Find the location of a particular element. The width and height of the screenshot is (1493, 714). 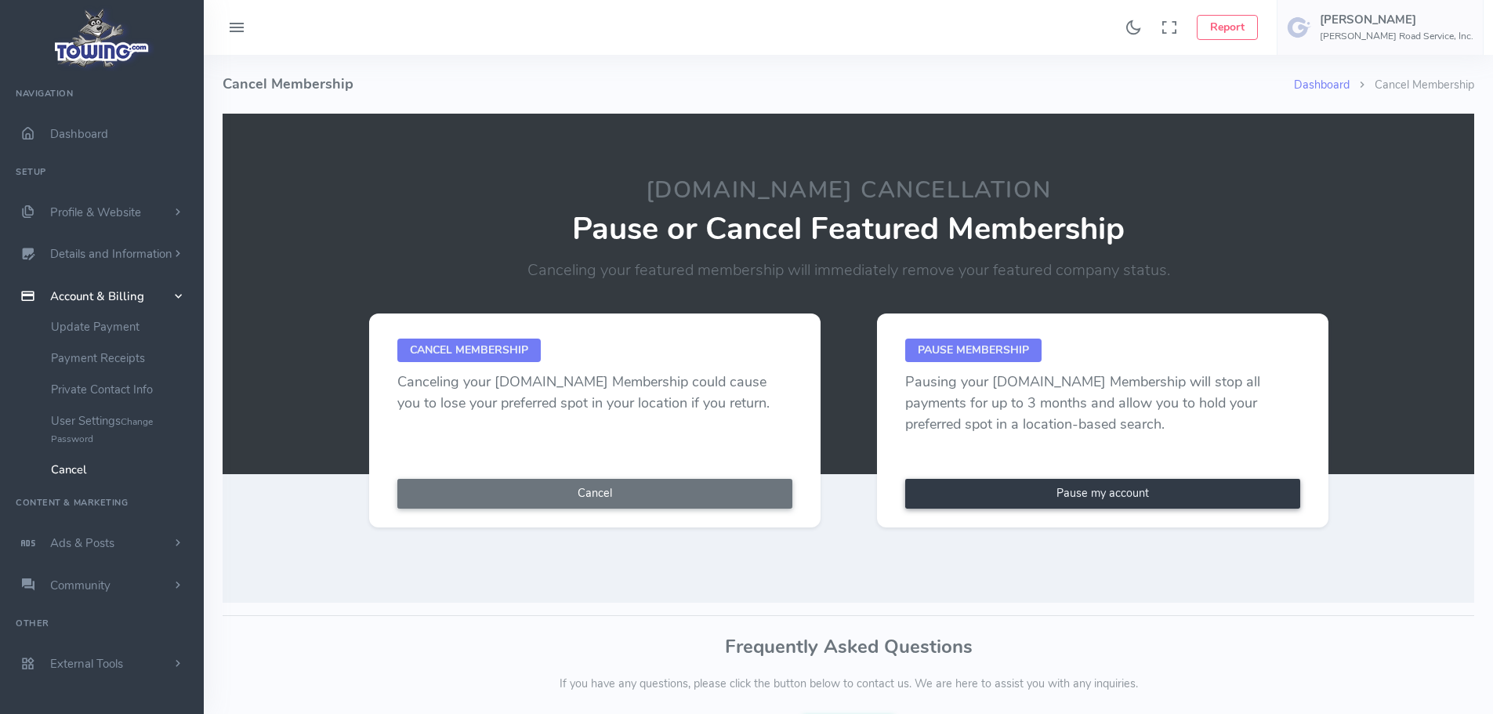

h4: Cancel Membership is located at coordinates (758, 84).